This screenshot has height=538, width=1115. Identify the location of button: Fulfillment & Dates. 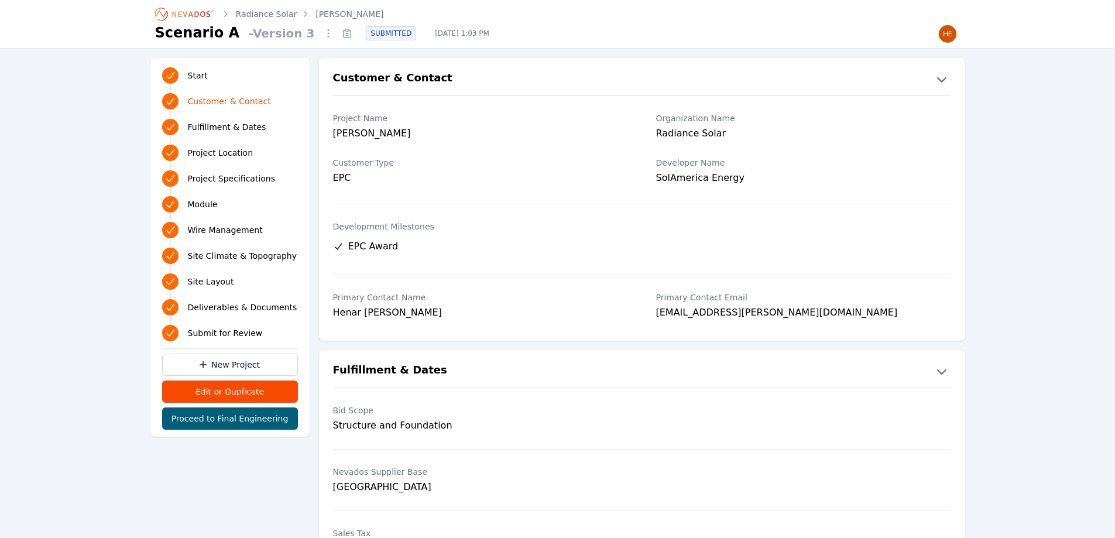
(642, 371).